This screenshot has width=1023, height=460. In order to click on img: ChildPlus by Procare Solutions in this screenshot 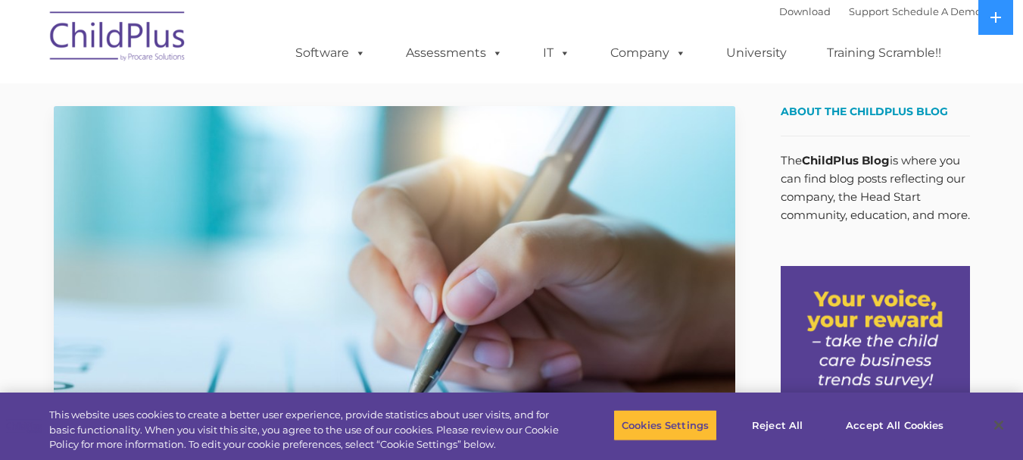, I will do `click(118, 39)`.